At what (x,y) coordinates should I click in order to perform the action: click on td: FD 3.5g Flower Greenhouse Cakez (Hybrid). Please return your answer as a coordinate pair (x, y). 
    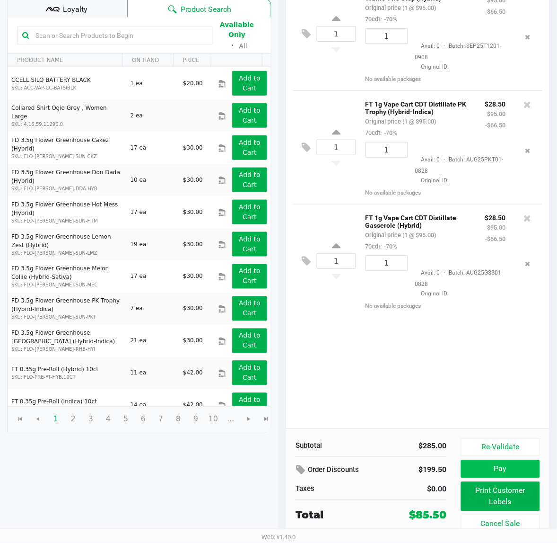
    Looking at the image, I should click on (67, 148).